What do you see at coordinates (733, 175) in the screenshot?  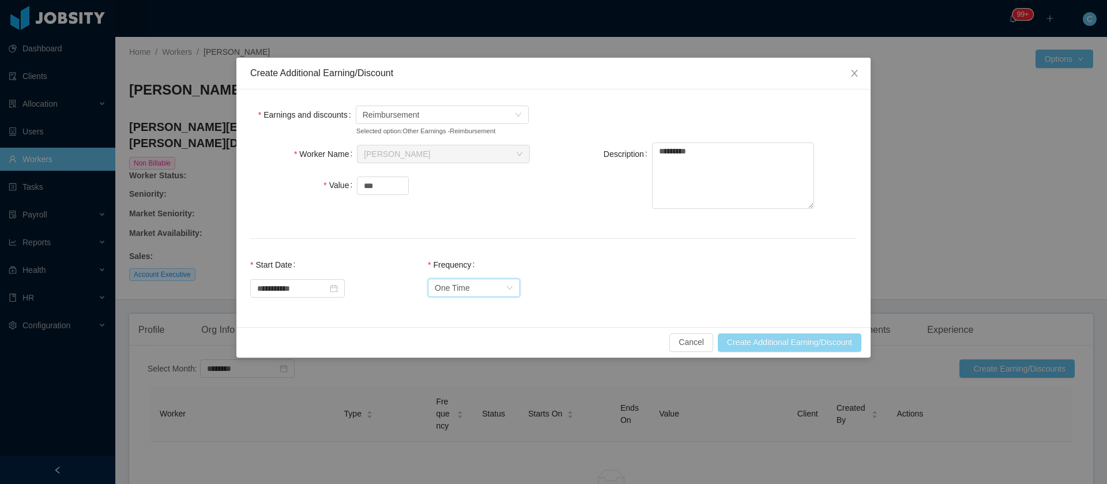 I see `textarea: Description` at bounding box center [733, 175].